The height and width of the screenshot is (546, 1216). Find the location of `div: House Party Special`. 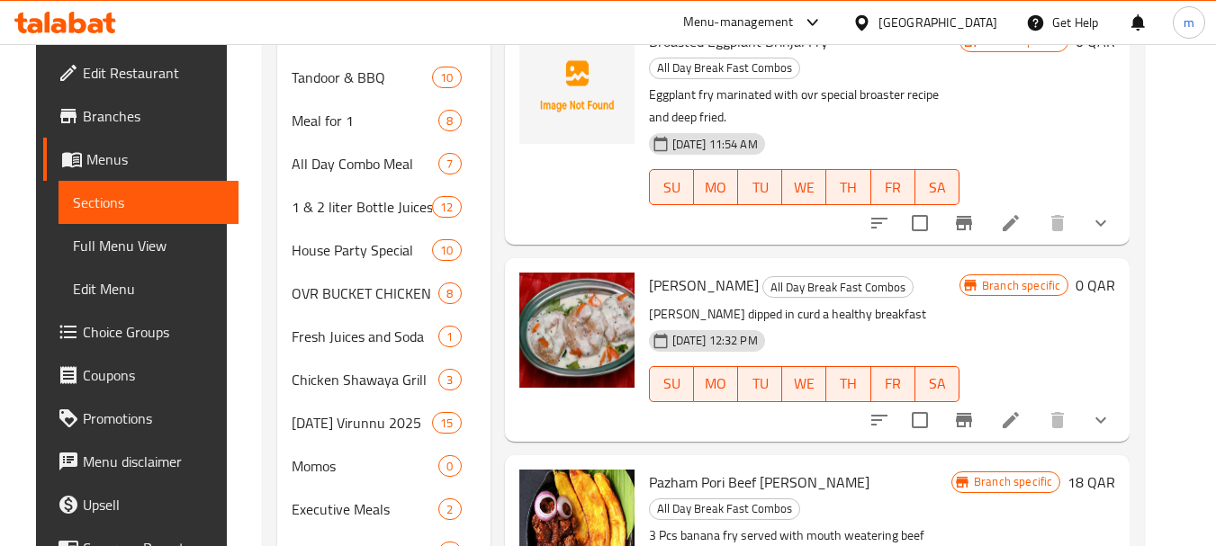

div: House Party Special is located at coordinates (362, 250).